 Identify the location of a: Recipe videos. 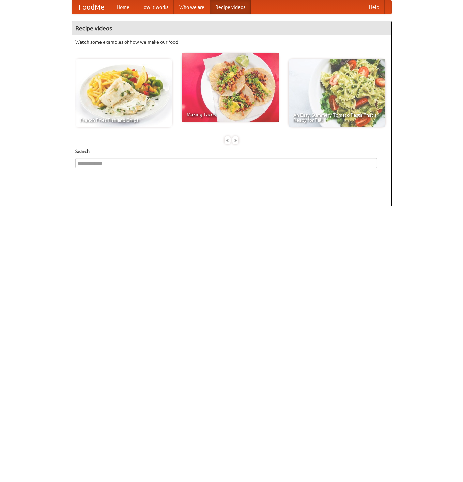
(230, 7).